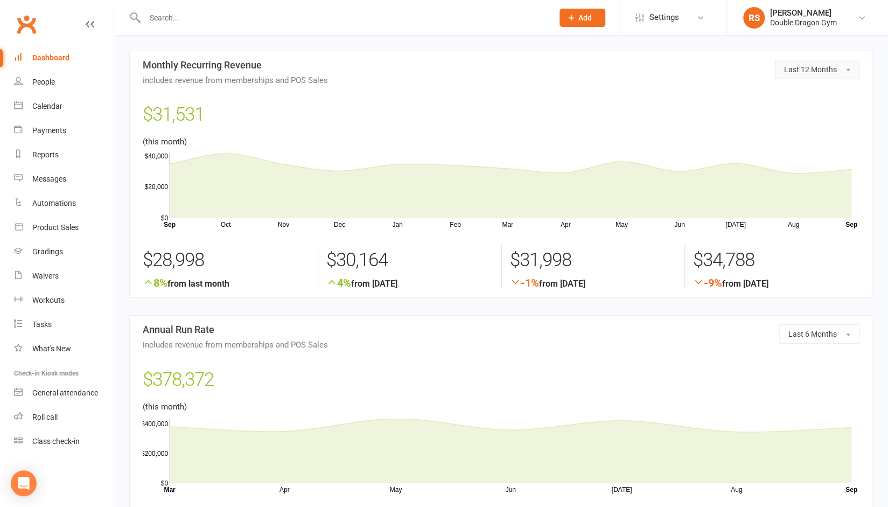 The image size is (888, 507). What do you see at coordinates (817, 69) in the screenshot?
I see `button: Last 12 Months` at bounding box center [817, 69].